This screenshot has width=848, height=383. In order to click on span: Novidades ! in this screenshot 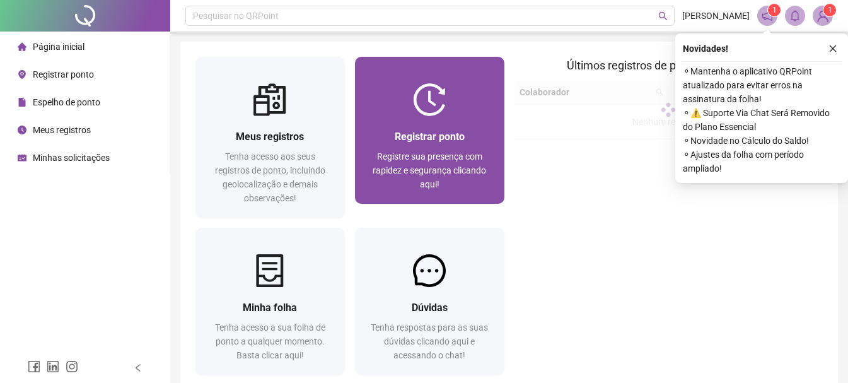, I will do `click(706, 49)`.